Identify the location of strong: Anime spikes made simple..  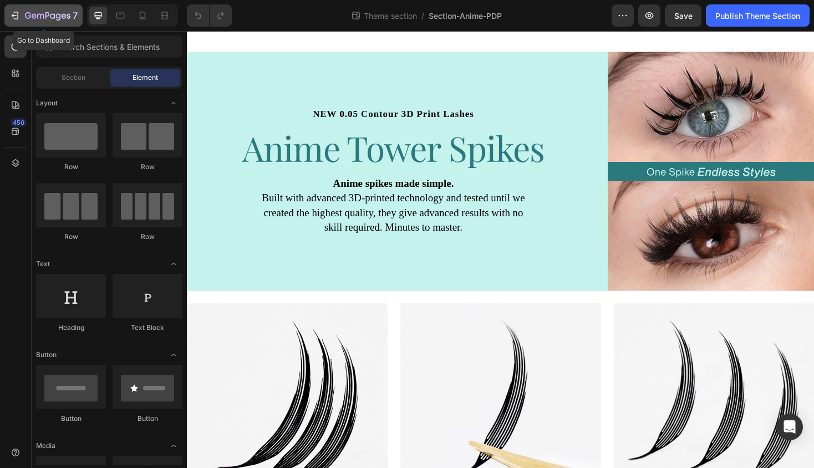
(218, 161).